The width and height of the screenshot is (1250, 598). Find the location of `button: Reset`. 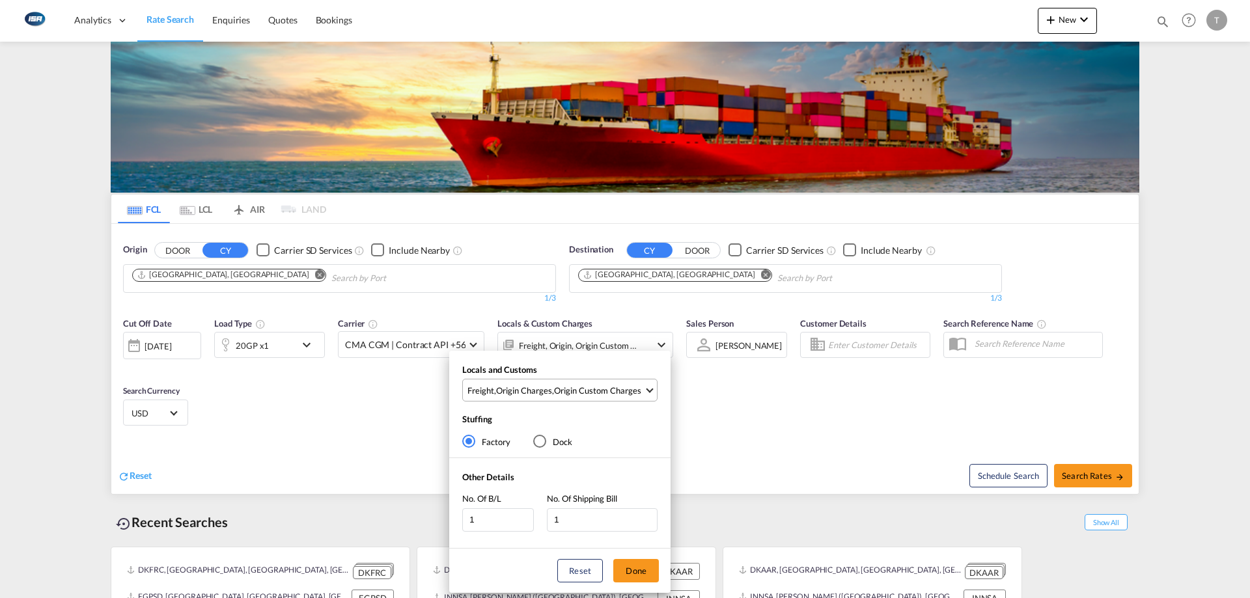

button: Reset is located at coordinates (580, 571).